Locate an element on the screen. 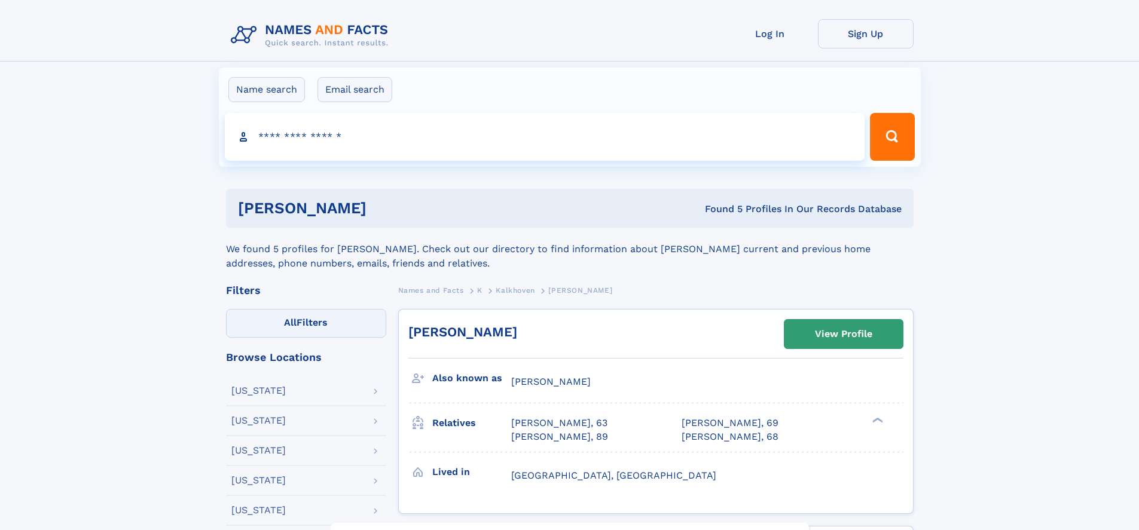 Image resolution: width=1139 pixels, height=530 pixels. span: Kalkhoven is located at coordinates (515, 291).